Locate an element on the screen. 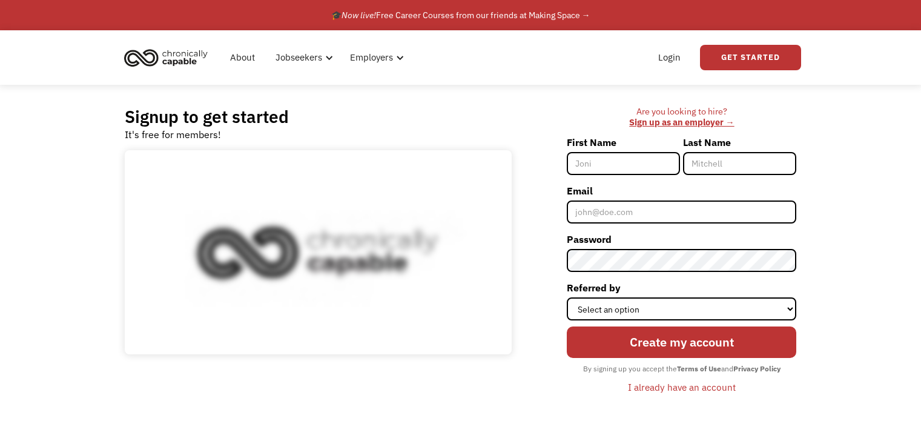 The image size is (921, 421). label: Email is located at coordinates (681, 191).